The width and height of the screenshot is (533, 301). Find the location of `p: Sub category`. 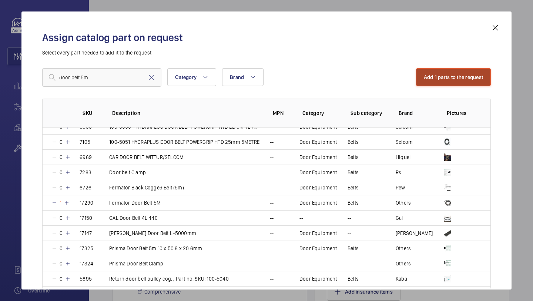

p: Sub category is located at coordinates (369, 113).